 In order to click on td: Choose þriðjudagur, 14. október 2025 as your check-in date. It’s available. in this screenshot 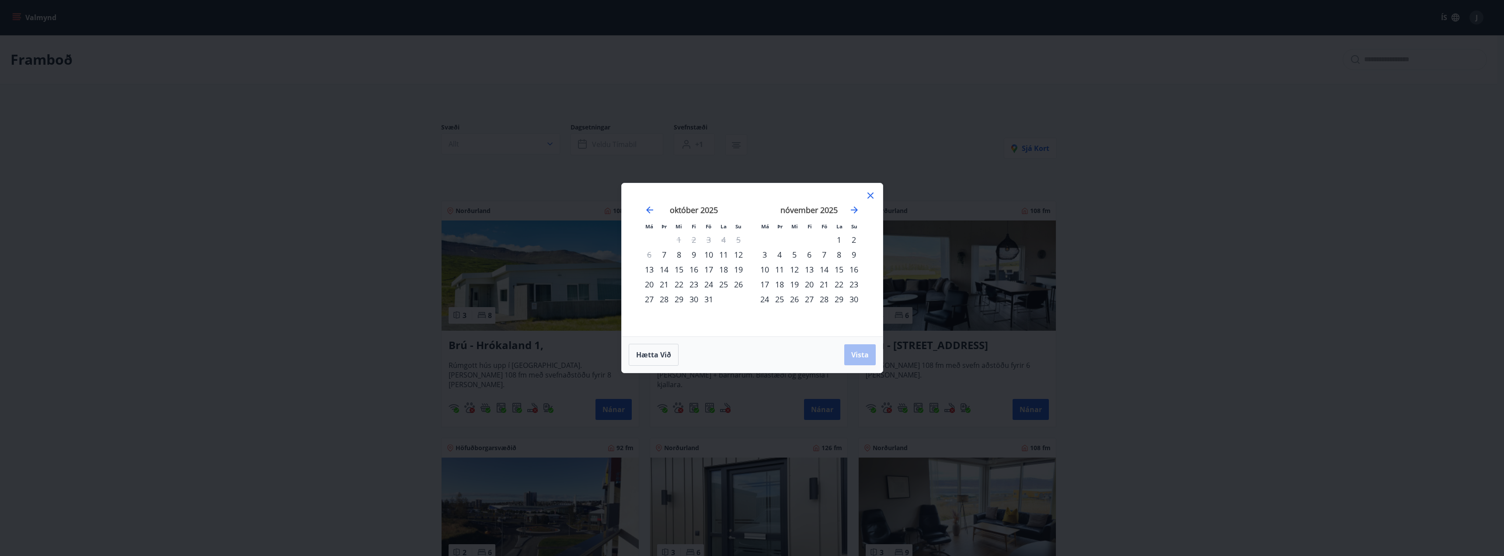, I will do `click(664, 269)`.